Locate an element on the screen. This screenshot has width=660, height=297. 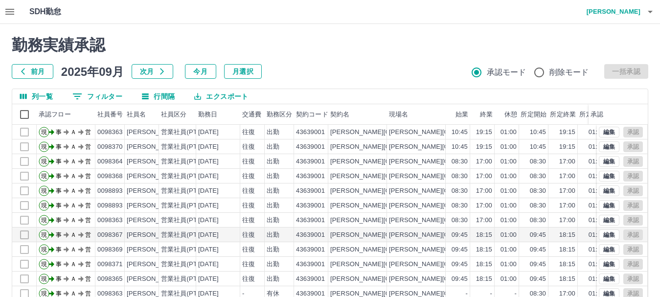
button: 次月 is located at coordinates (152, 71).